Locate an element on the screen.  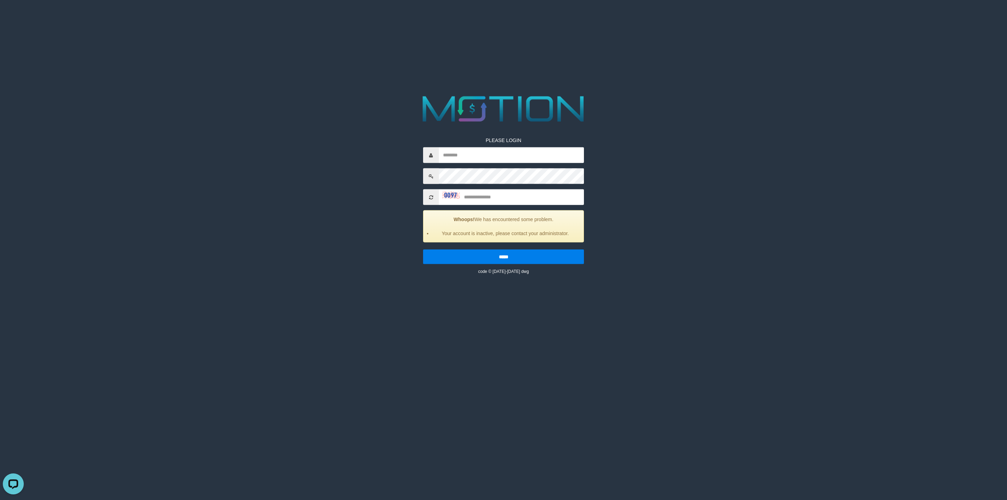
img: captcha is located at coordinates (451, 195).